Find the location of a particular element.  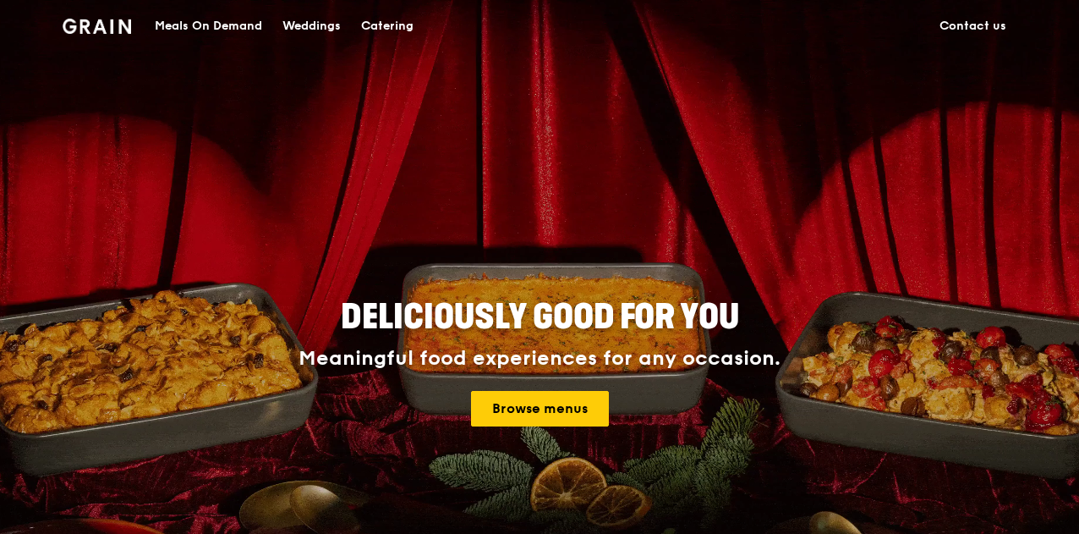

a: Catering is located at coordinates (387, 26).